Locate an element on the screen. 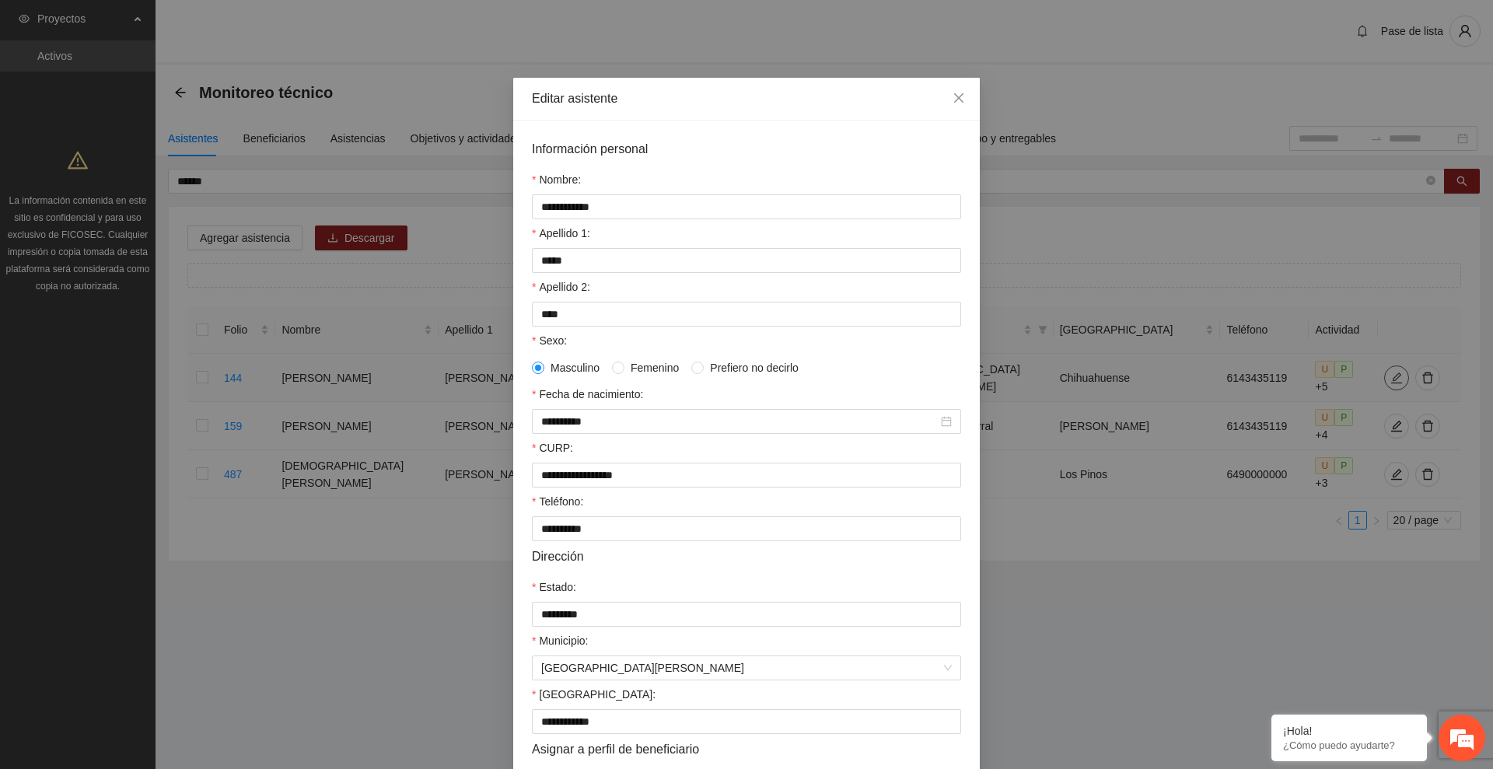 The width and height of the screenshot is (1493, 769). label: Estado: is located at coordinates (554, 587).